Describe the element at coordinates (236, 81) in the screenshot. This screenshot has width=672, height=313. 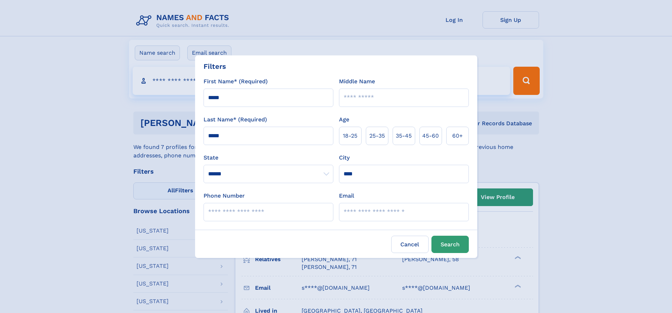
I see `label: First Name* (Required)` at that location.